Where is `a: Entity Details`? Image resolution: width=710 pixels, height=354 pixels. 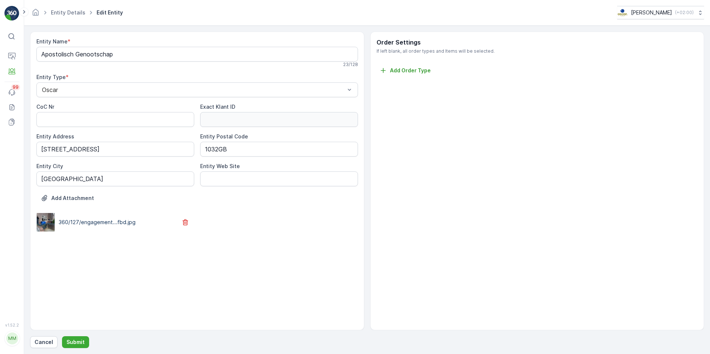 a: Entity Details is located at coordinates (68, 12).